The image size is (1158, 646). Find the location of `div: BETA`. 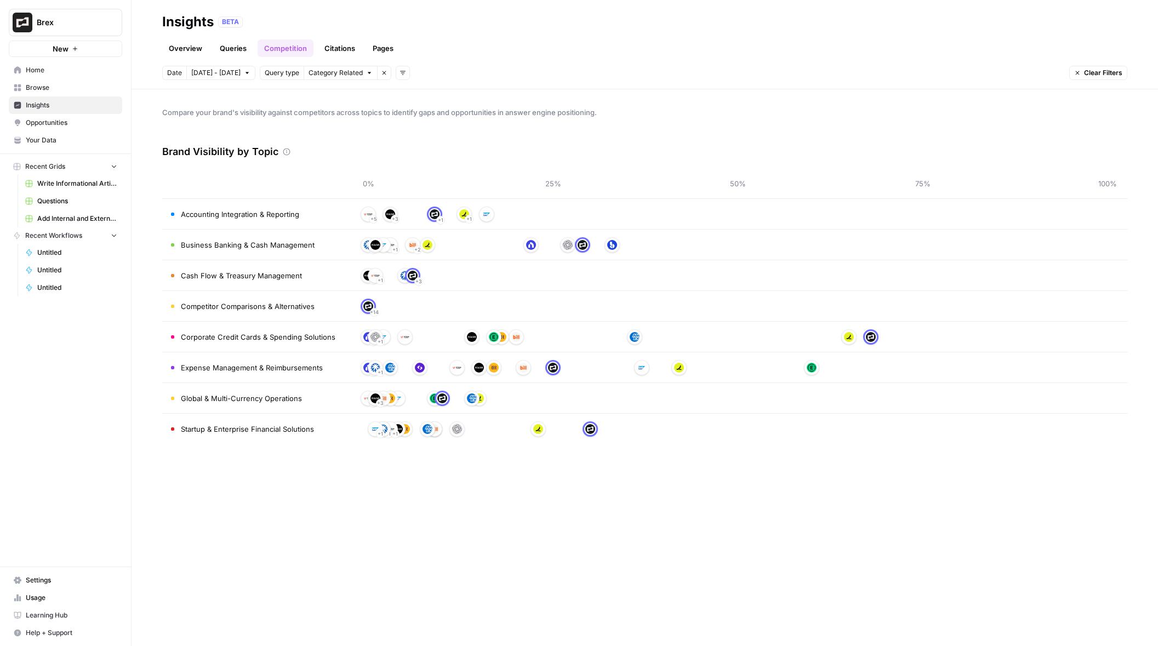

div: BETA is located at coordinates (230, 22).